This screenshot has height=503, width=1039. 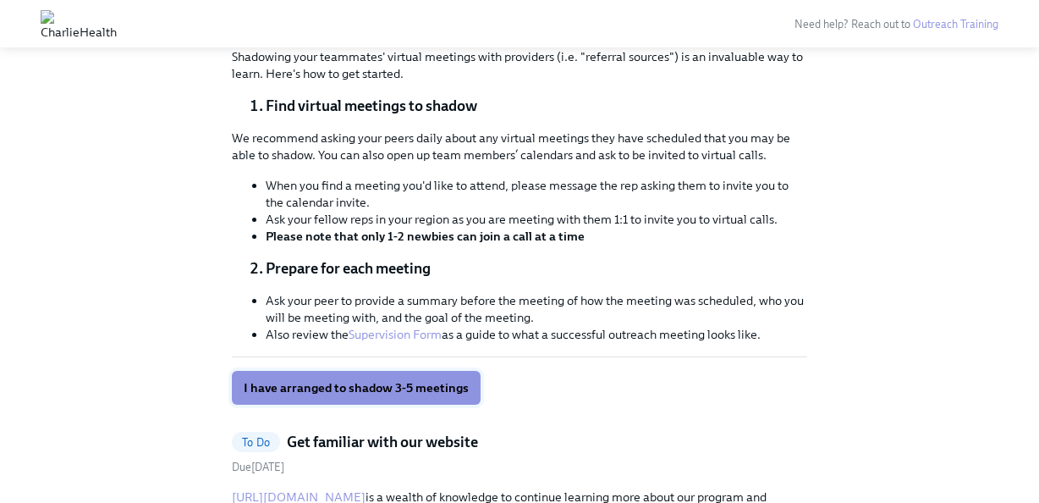 What do you see at coordinates (536, 268) in the screenshot?
I see `li: Prepare for each meeting` at bounding box center [536, 268].